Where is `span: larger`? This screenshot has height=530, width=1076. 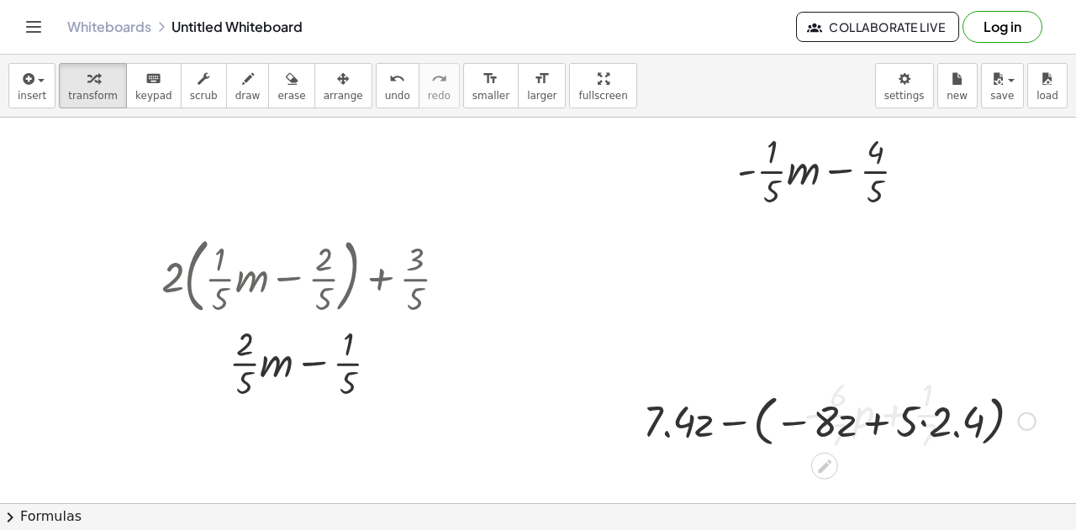 span: larger is located at coordinates (541, 96).